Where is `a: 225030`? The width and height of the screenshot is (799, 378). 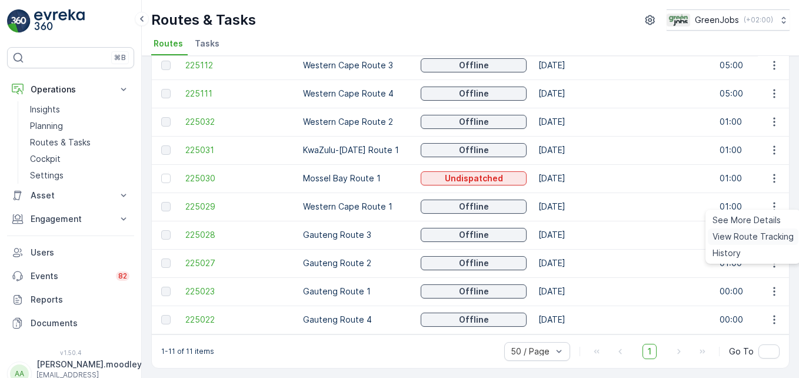 a: 225030 is located at coordinates (238, 178).